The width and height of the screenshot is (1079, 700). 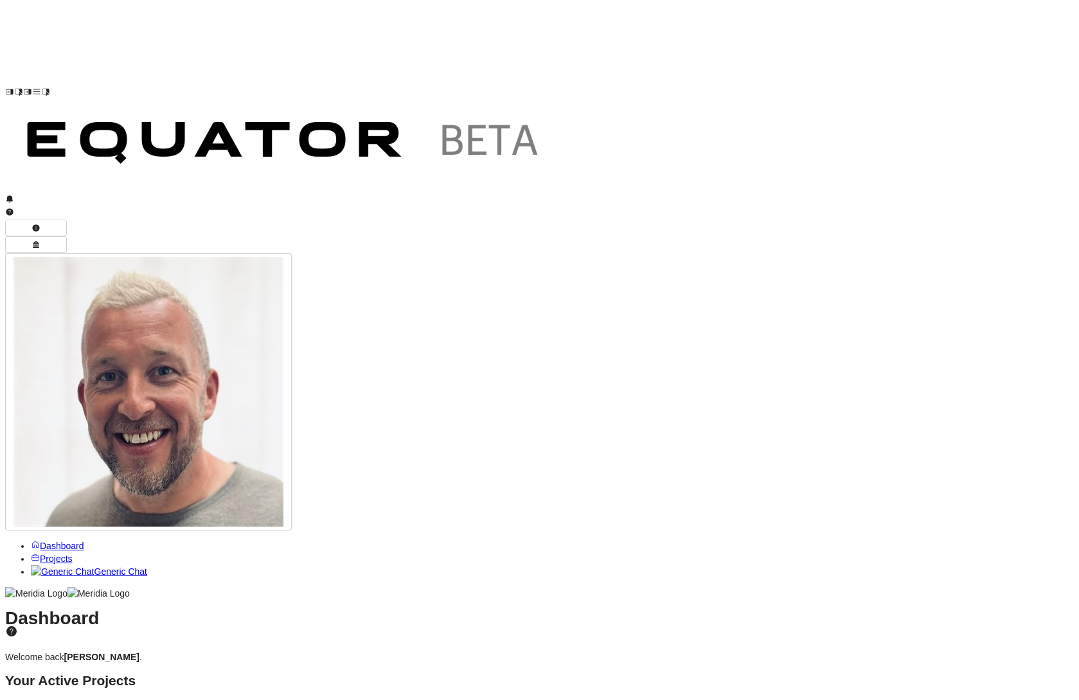 What do you see at coordinates (62, 546) in the screenshot?
I see `span: Dashboard` at bounding box center [62, 546].